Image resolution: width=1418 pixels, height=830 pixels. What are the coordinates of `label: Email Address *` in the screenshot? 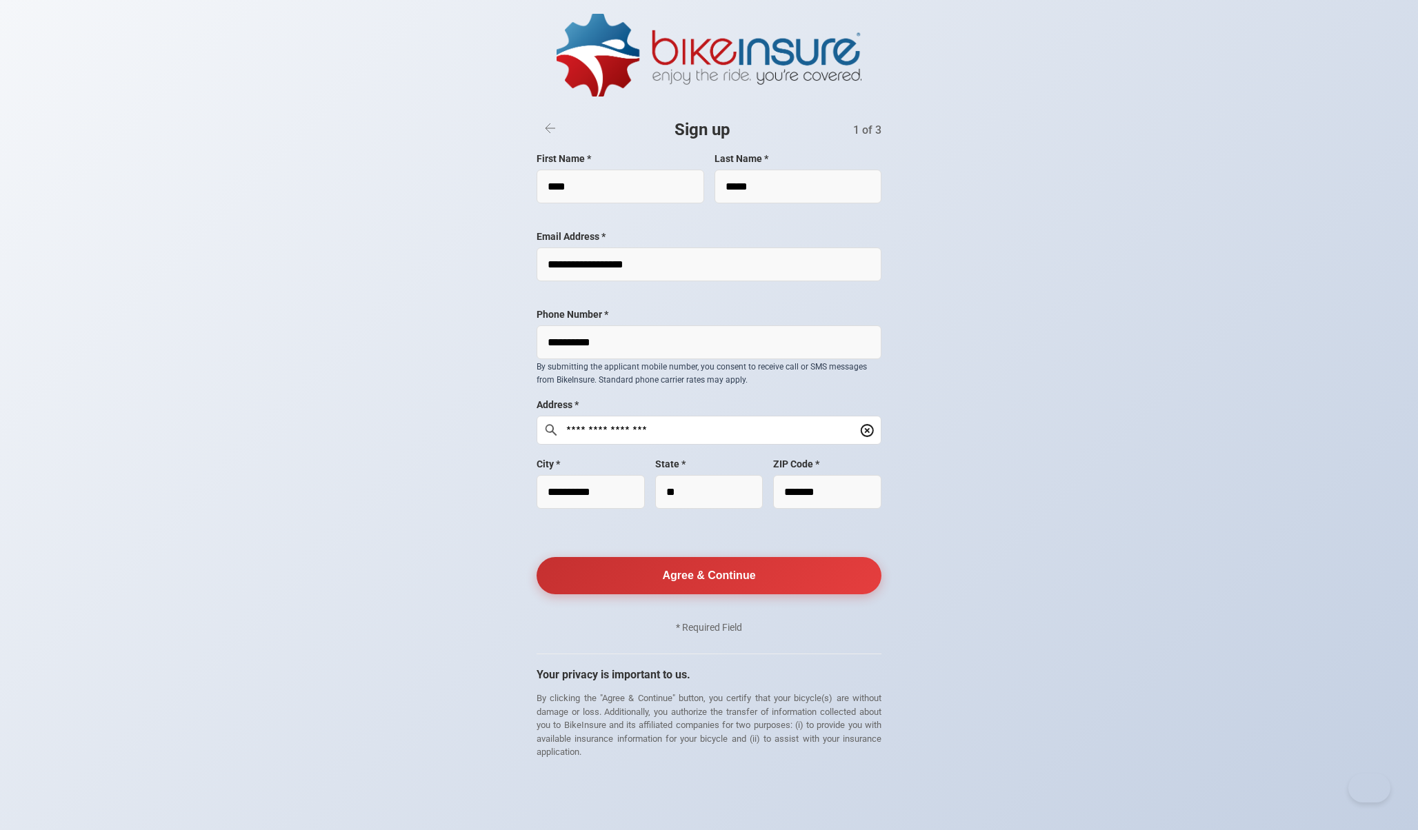 It's located at (709, 237).